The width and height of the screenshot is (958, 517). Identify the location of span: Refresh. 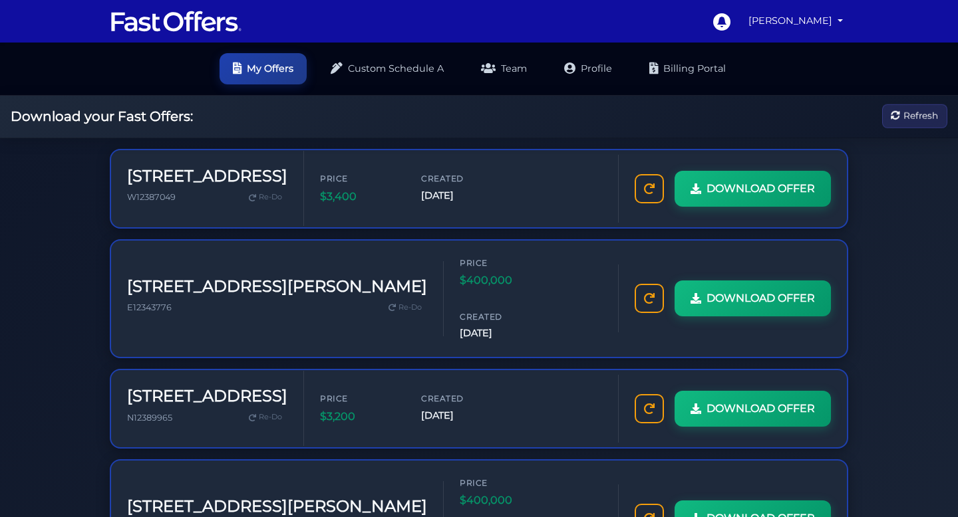
(921, 116).